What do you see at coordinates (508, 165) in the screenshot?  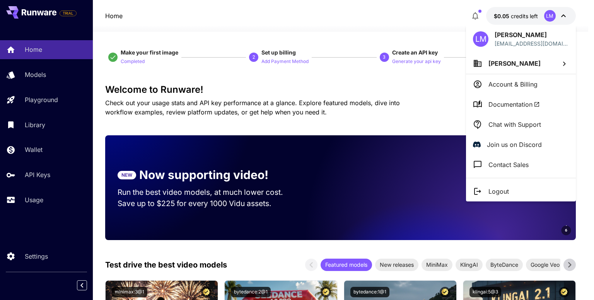 I see `p: Contact Sales` at bounding box center [508, 165].